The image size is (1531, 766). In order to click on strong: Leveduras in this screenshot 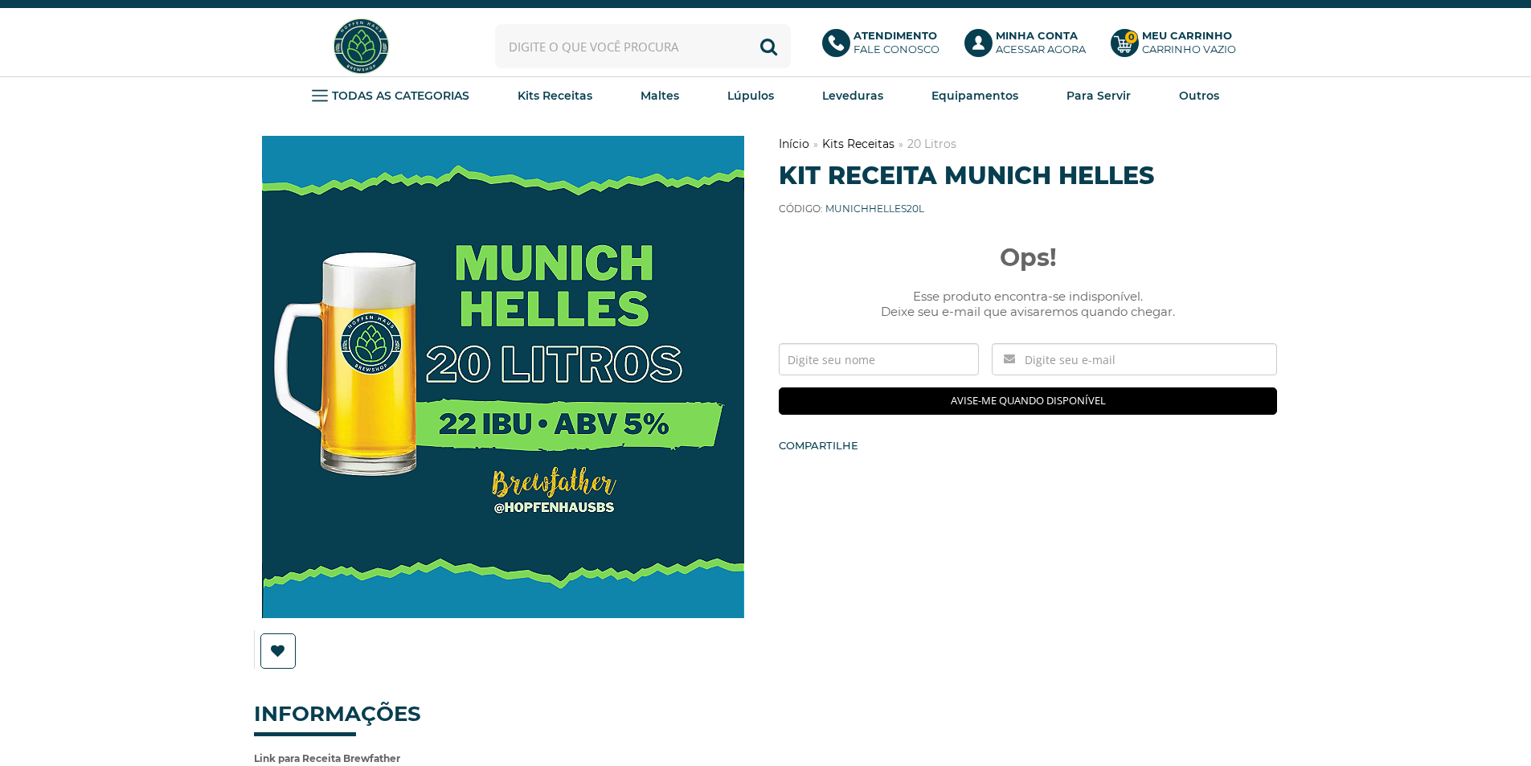, I will do `click(852, 96)`.